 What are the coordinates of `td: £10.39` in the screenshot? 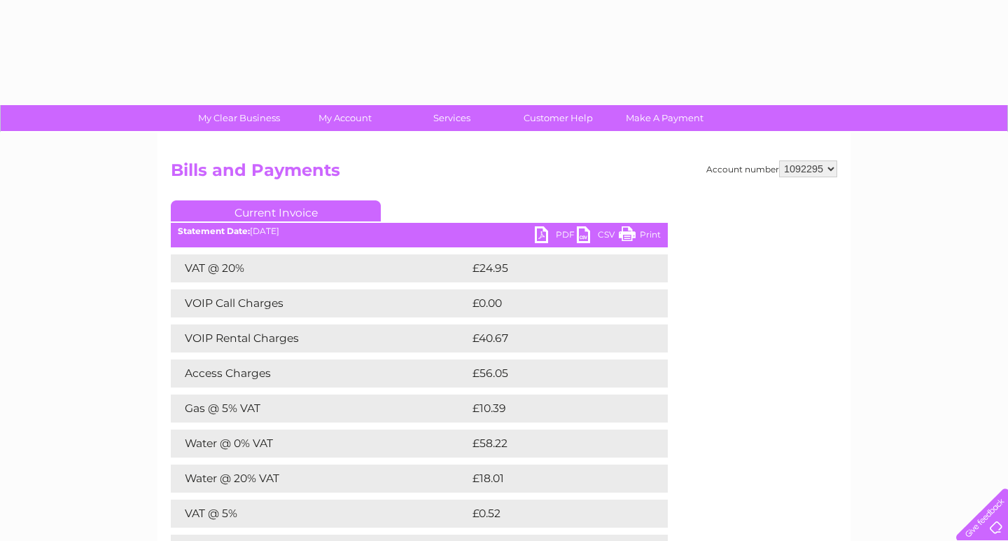 It's located at (554, 408).